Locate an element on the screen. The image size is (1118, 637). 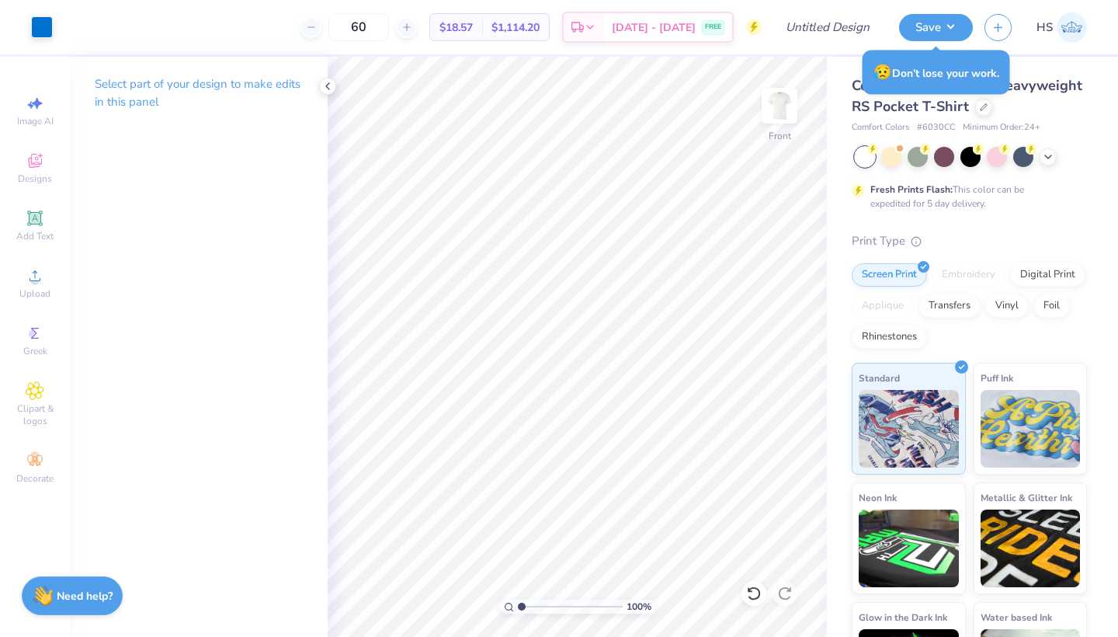
span: Water based Ink is located at coordinates (1016, 617).